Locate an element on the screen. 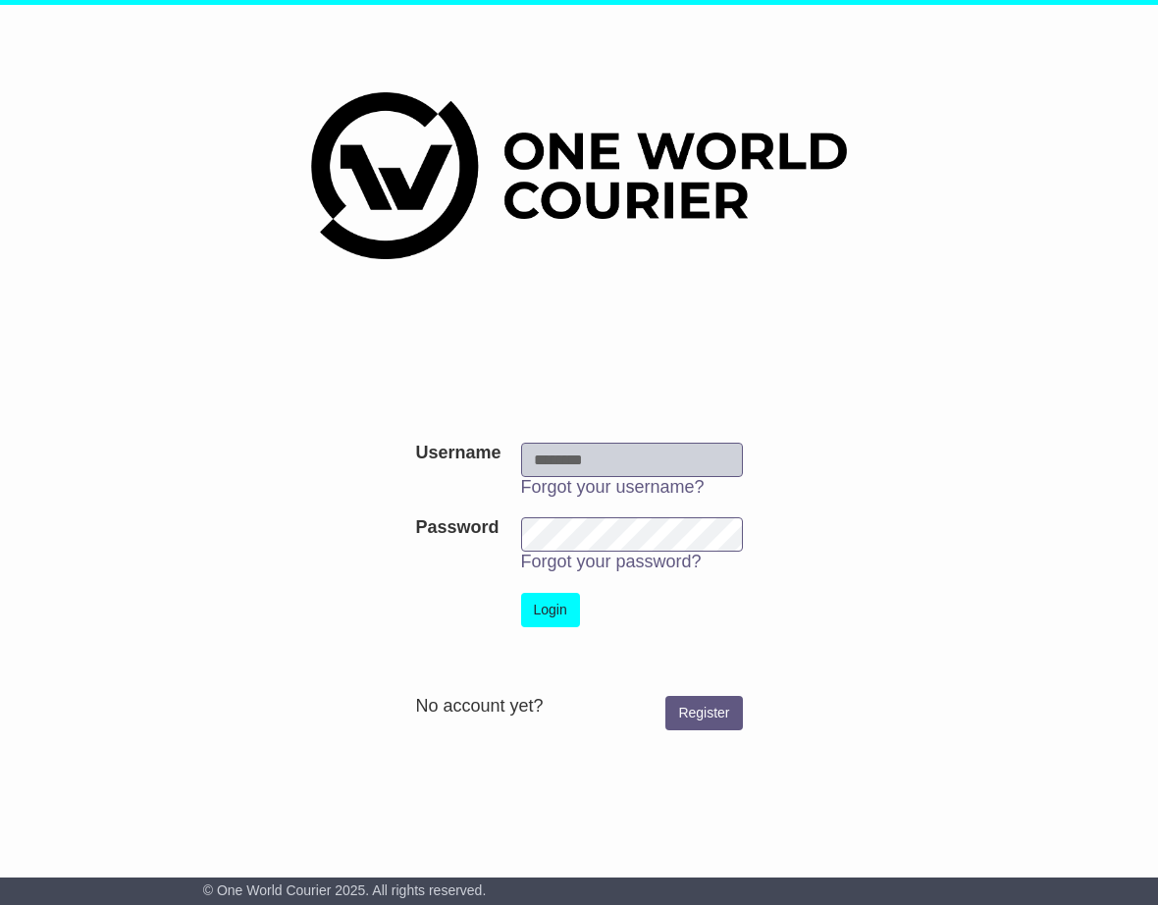 This screenshot has height=905, width=1158. button: Login is located at coordinates (551, 609).